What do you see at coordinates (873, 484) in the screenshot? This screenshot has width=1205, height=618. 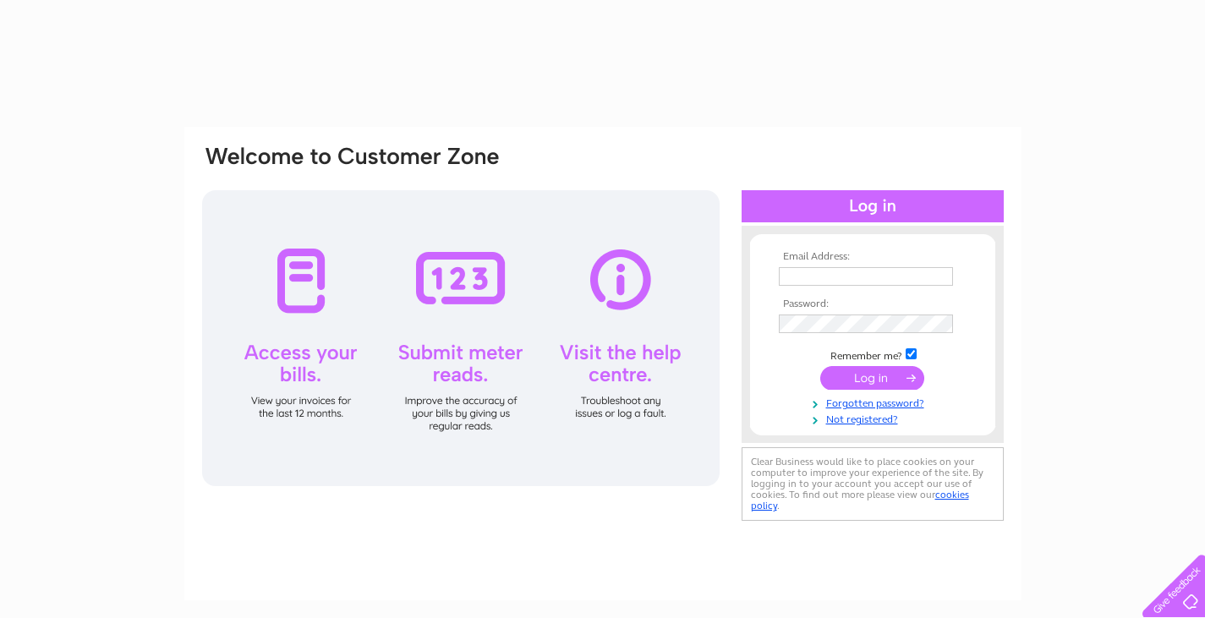 I see `div: Clear Business would like to place cookies on your computer to improve your experience of the sit...` at bounding box center [873, 484].